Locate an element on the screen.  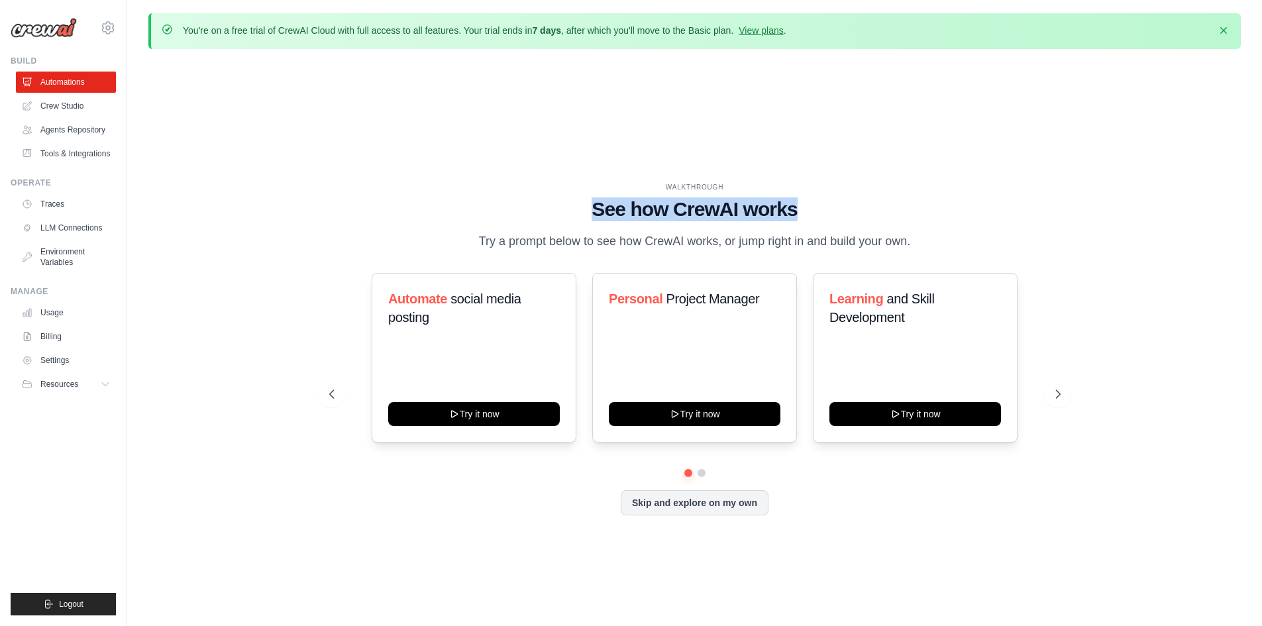
a: LLM Connections is located at coordinates (66, 228).